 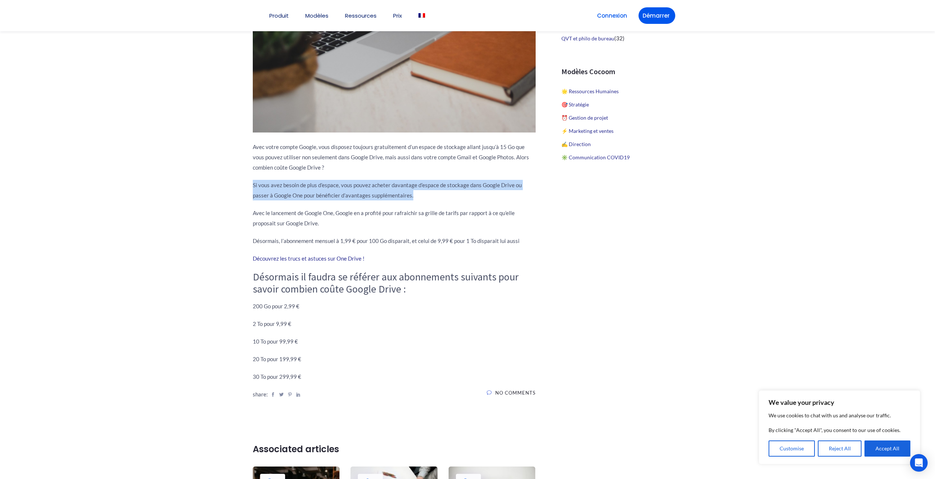 What do you see at coordinates (587, 131) in the screenshot?
I see `a: ⚡️ Marketing et ventes` at bounding box center [587, 131].